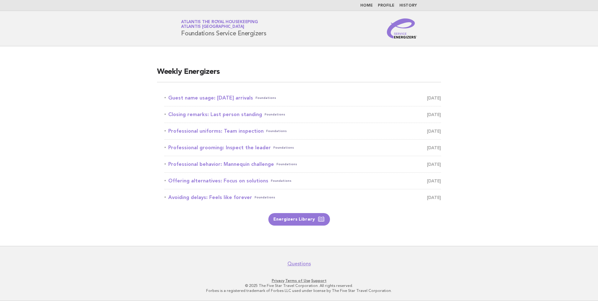 The width and height of the screenshot is (598, 301). What do you see at coordinates (298, 280) in the screenshot?
I see `a: Terms of Use` at bounding box center [298, 280].